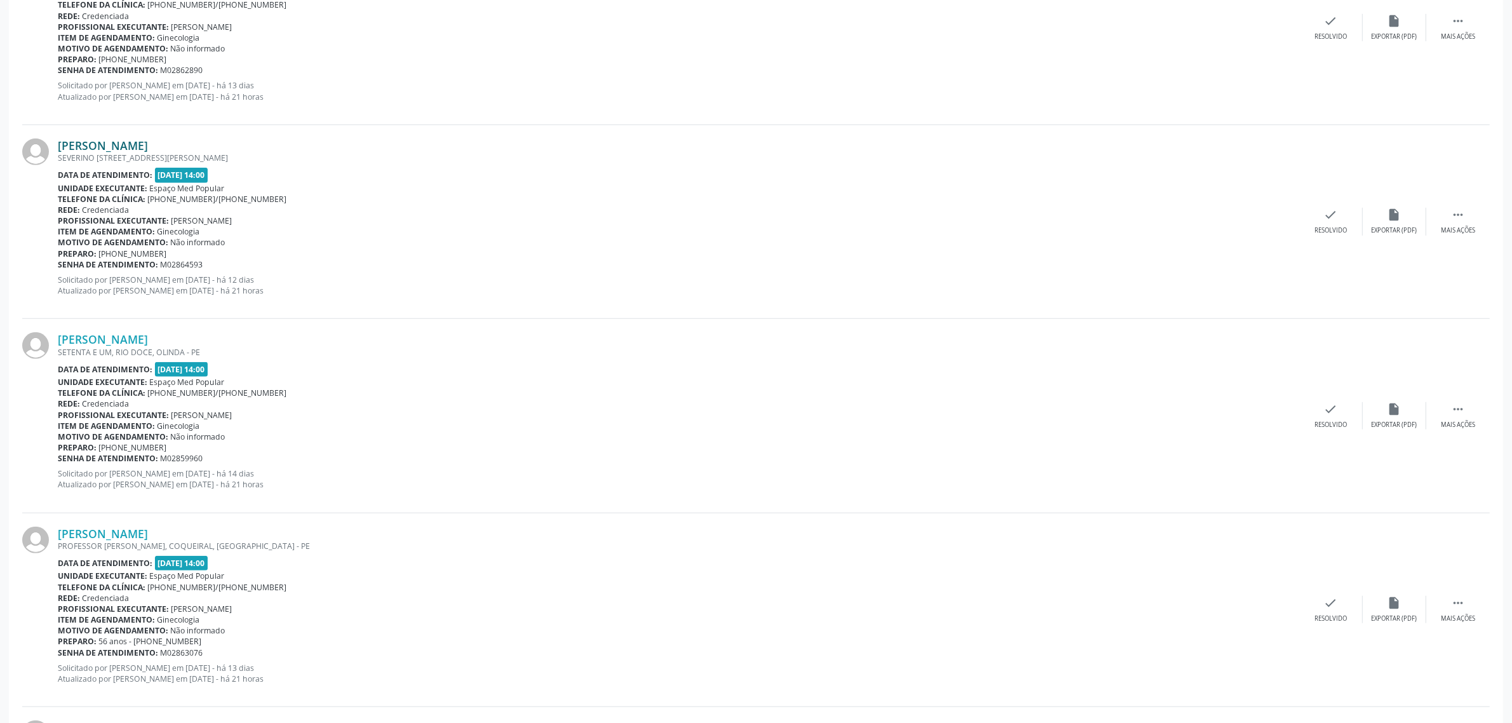  What do you see at coordinates (182, 652) in the screenshot?
I see `span: M02863076` at bounding box center [182, 652].